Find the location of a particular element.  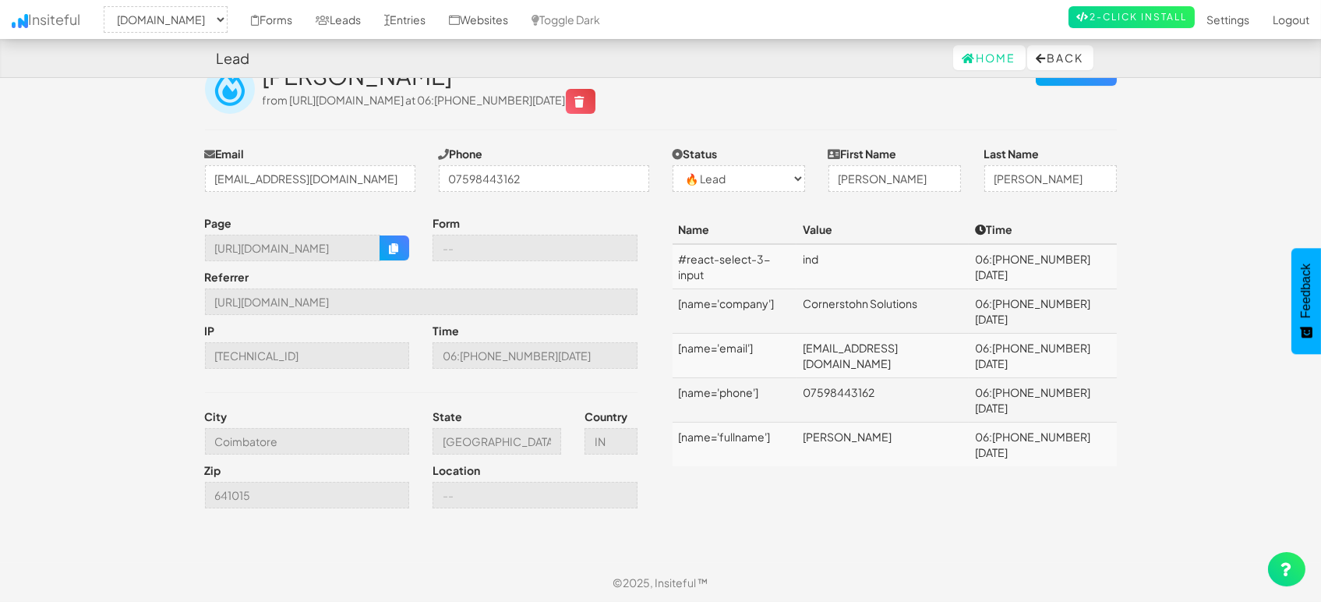

a: Home is located at coordinates (989, 58).